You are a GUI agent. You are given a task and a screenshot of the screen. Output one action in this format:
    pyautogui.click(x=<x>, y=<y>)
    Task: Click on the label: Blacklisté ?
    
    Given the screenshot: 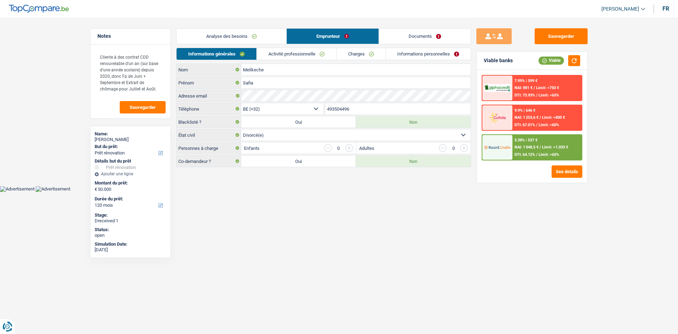 What is the action you would take?
    pyautogui.click(x=209, y=122)
    